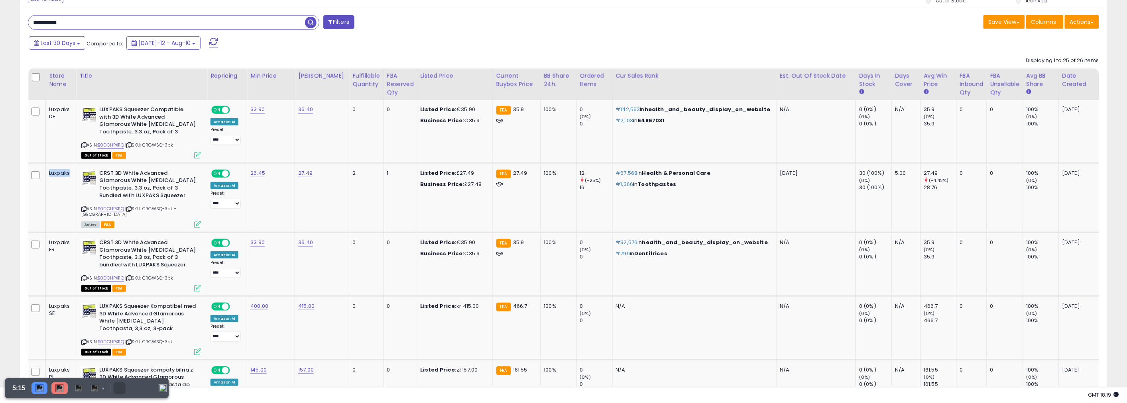 The image size is (1127, 403). Describe the element at coordinates (520, 173) in the screenshot. I see `span: 27.49` at that location.